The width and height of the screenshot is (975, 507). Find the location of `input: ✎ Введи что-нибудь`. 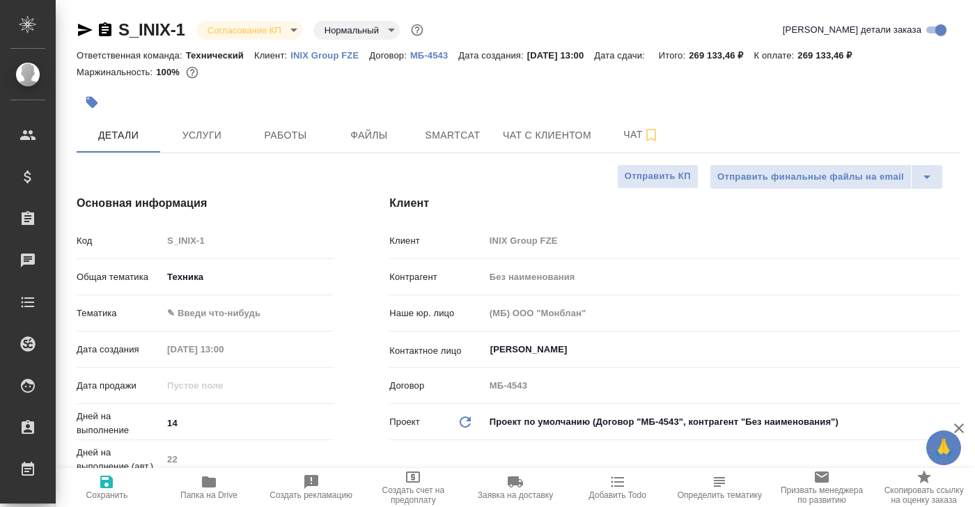

input: ✎ Введи что-нибудь is located at coordinates (248, 423).